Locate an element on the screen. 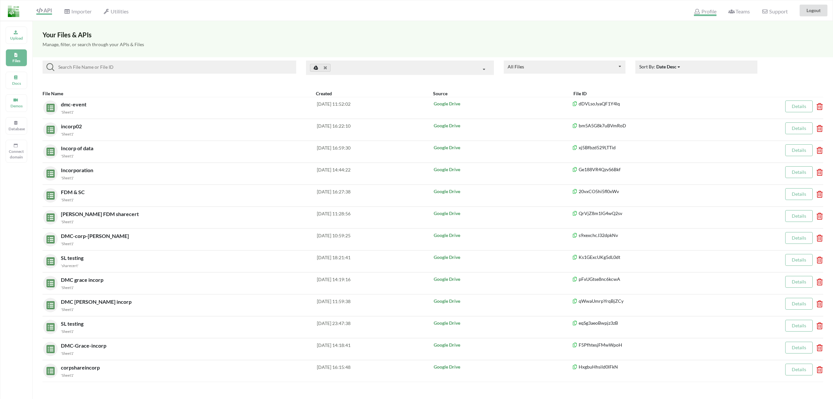 Image resolution: width=833 pixels, height=399 pixels. h3: Your Files & APIs is located at coordinates (433, 35).